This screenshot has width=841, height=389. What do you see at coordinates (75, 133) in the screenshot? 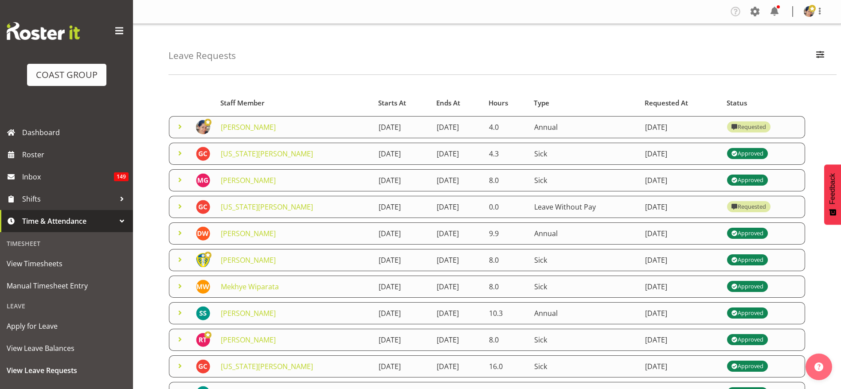
I see `span: Dashboard` at bounding box center [75, 133].